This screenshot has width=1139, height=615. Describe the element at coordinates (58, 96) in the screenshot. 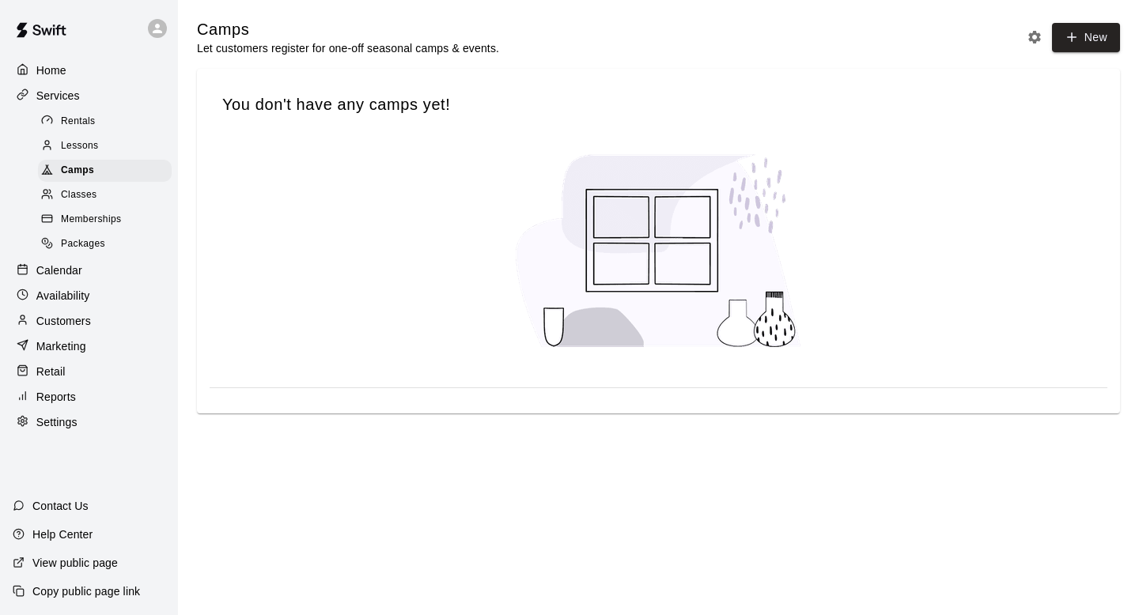

I see `p: Services` at that location.